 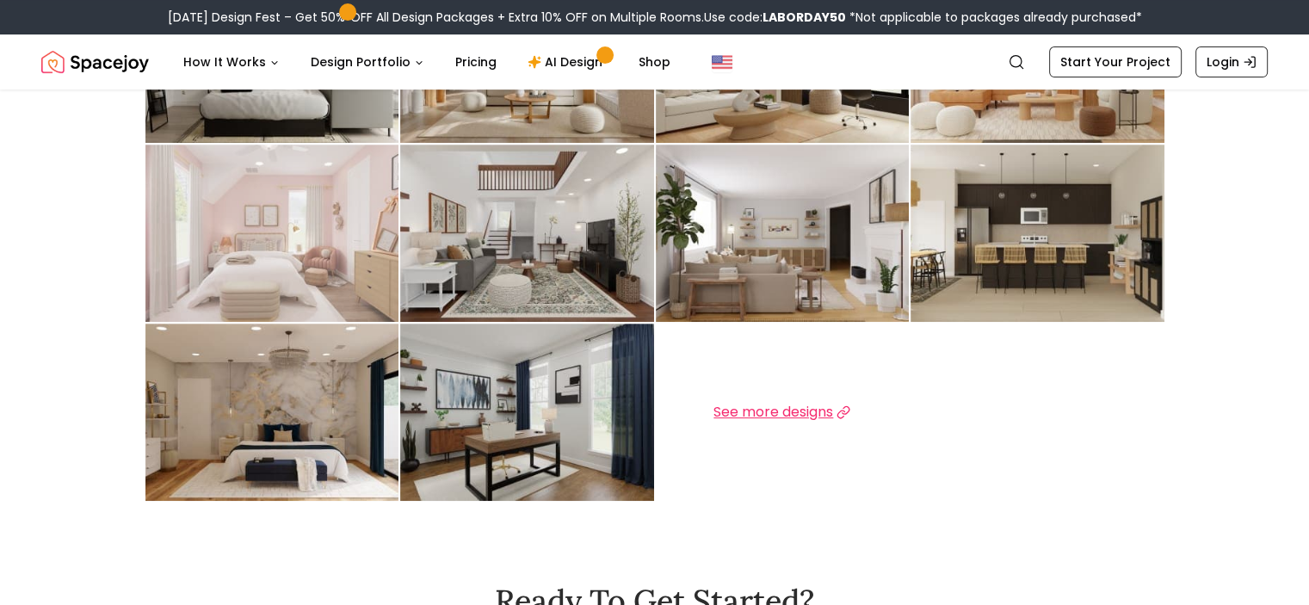 What do you see at coordinates (781, 412) in the screenshot?
I see `a: See more designs` at bounding box center [781, 412].